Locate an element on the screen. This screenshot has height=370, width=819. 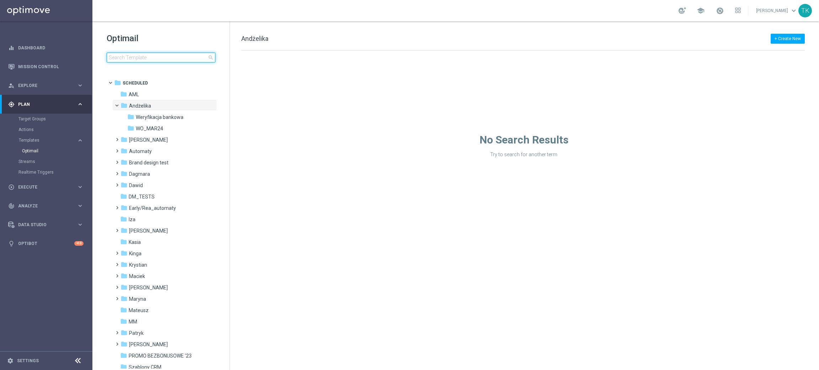
div: Explore is located at coordinates (42, 86).